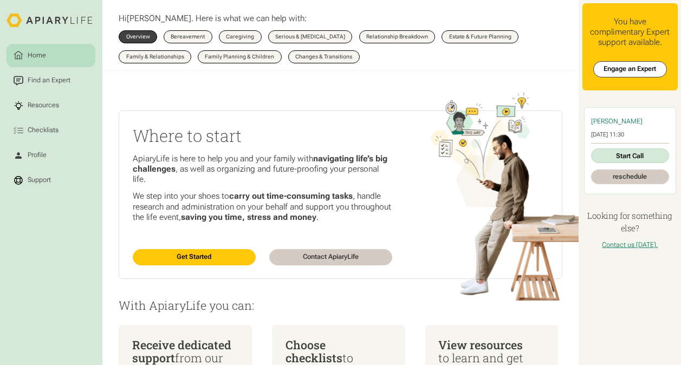 The width and height of the screenshot is (681, 365). I want to click on a: Find an Expert, so click(51, 80).